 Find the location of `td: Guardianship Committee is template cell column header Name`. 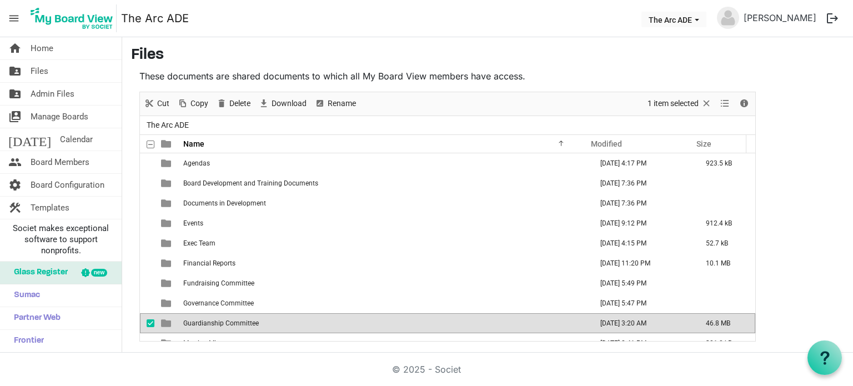

td: Guardianship Committee is template cell column header Name is located at coordinates (384, 323).